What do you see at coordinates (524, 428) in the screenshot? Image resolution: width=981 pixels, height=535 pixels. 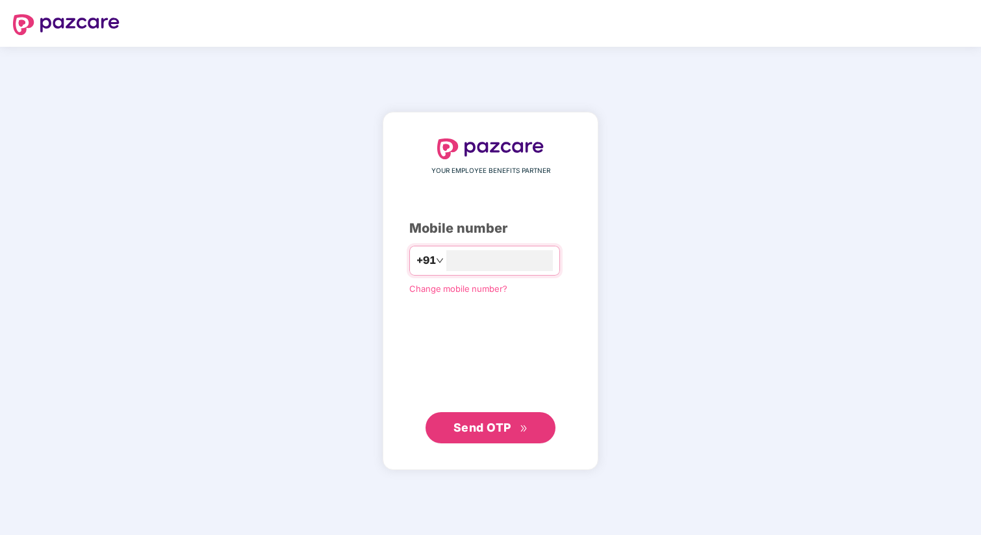 I see `span: double-right` at bounding box center [524, 428].